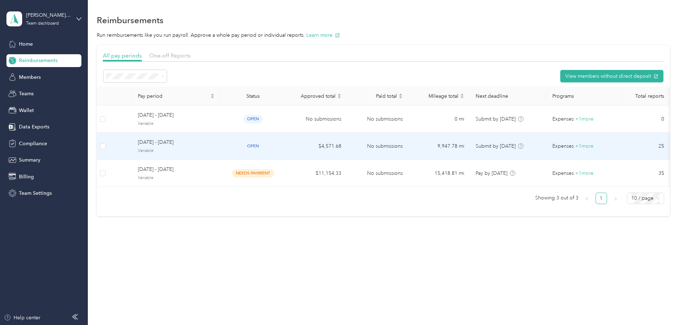 Image resolution: width=682 pixels, height=325 pixels. What do you see at coordinates (645, 198) in the screenshot?
I see `span: 10 / page` at bounding box center [645, 198].